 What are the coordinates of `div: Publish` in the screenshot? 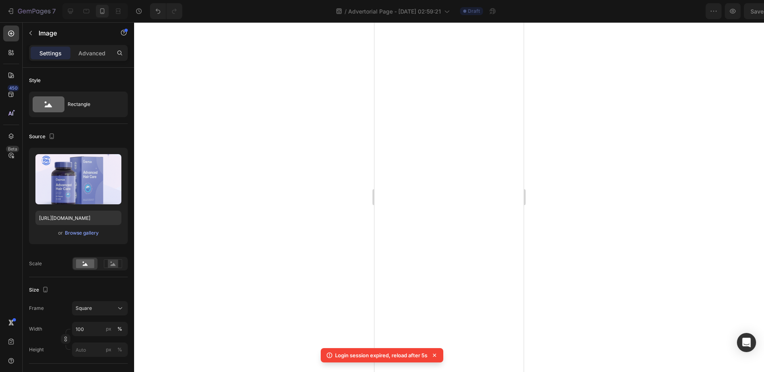 It's located at (728, 11).